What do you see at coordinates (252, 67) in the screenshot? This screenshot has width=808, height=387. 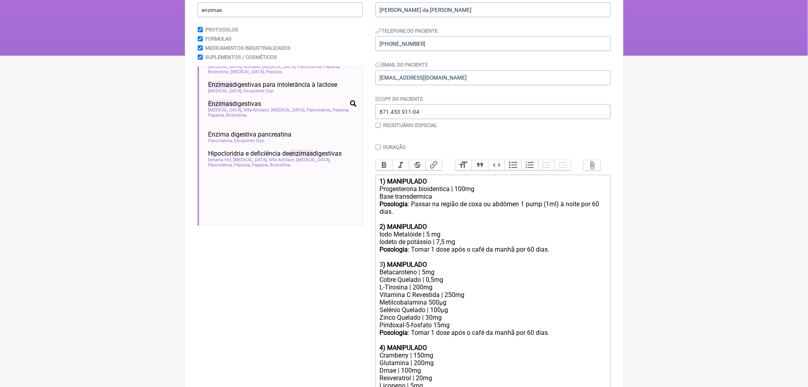 I see `span: Amilase` at bounding box center [252, 67].